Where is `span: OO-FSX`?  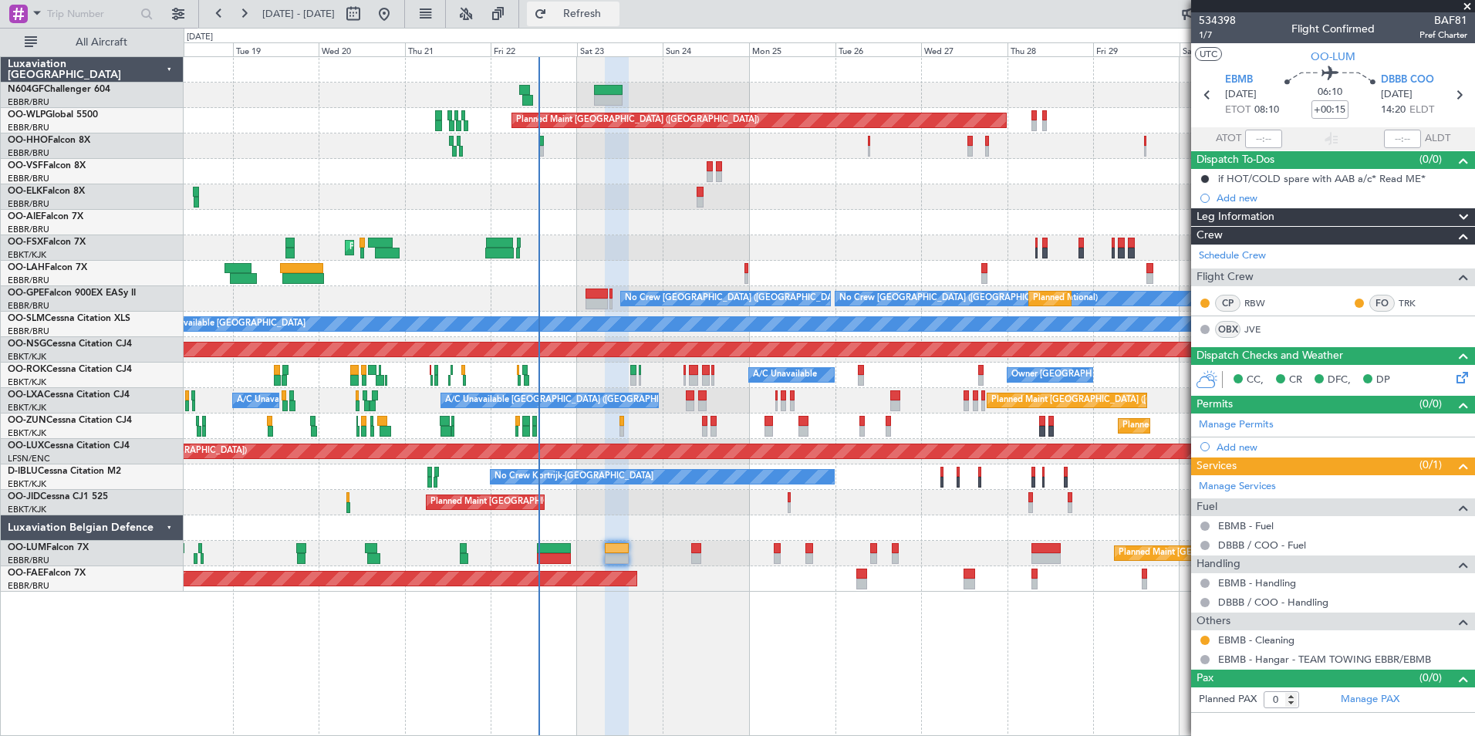
span: OO-FSX is located at coordinates (25, 242).